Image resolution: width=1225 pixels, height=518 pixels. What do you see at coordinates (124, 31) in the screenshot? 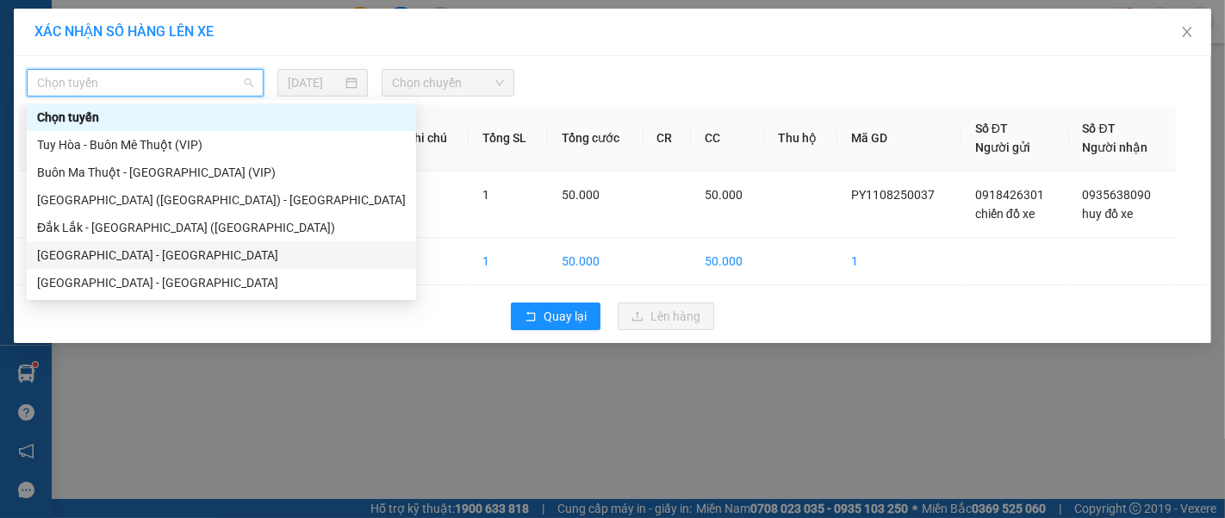
I see `span: XÁC NHẬN SỐ HÀNG LÊN XE` at bounding box center [124, 31].